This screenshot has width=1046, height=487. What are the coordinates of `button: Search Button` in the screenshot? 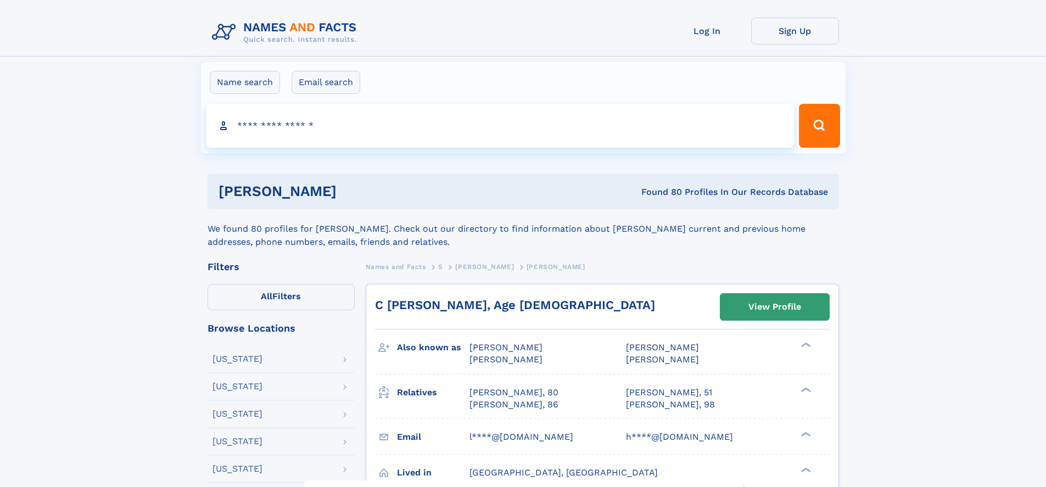 It's located at (819, 126).